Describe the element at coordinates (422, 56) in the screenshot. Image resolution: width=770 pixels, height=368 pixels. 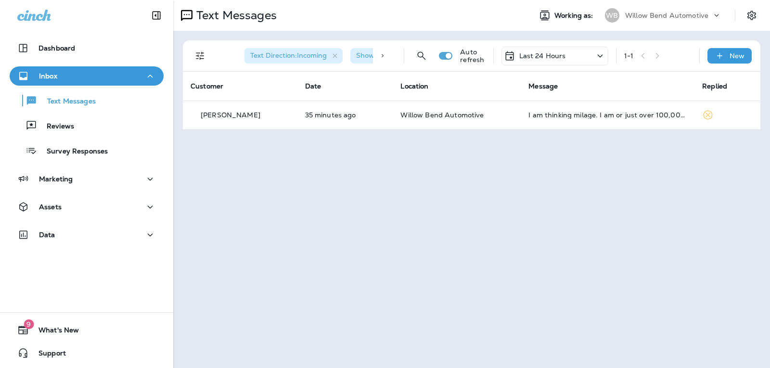
I see `button: Search Messages` at that location.